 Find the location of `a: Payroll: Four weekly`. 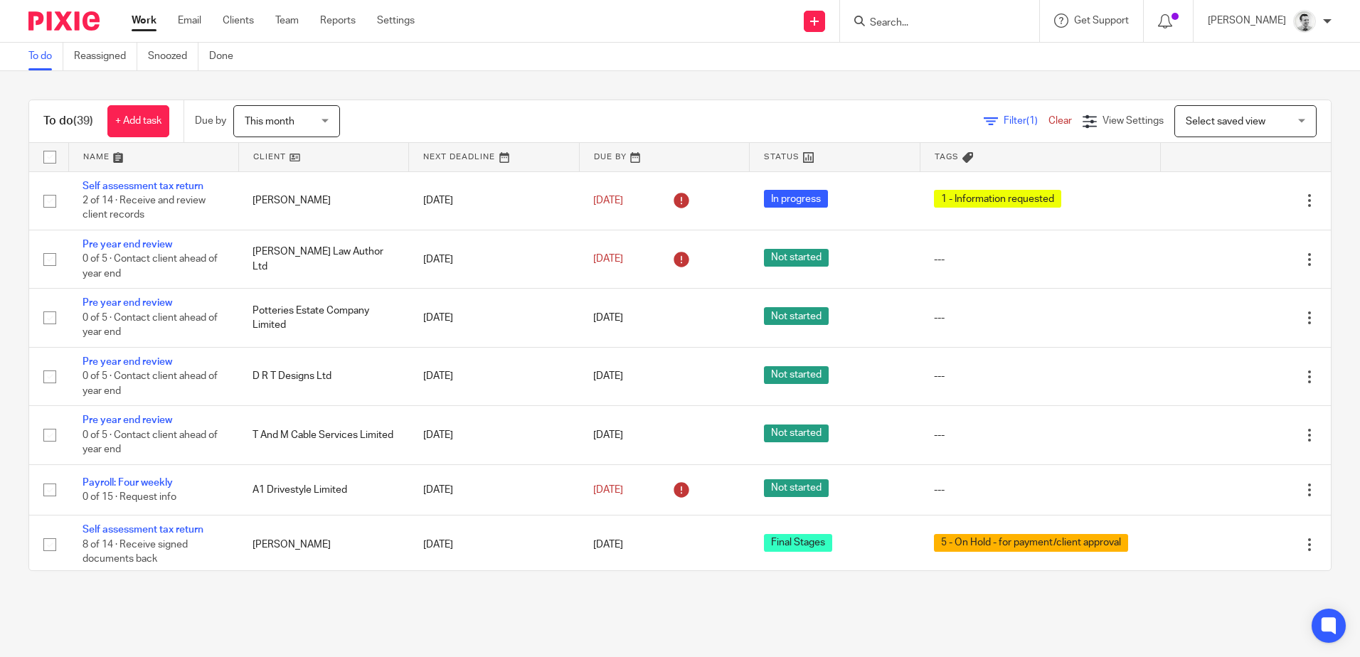

a: Payroll: Four weekly is located at coordinates (127, 483).